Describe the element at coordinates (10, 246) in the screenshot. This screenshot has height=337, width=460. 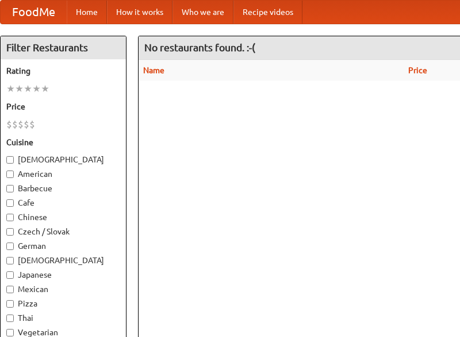
I see `input: German` at that location.